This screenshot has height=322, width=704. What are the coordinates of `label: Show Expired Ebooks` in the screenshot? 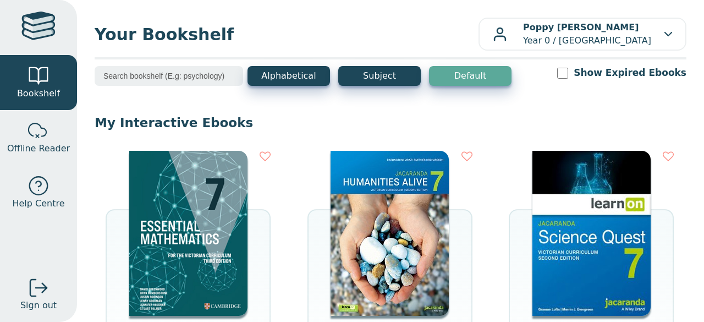 It's located at (630, 73).